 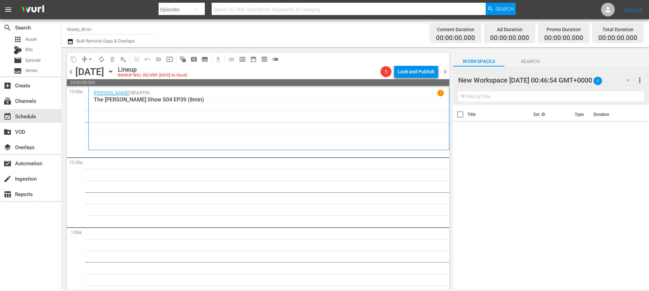 I want to click on span: Loop Content, so click(x=101, y=59).